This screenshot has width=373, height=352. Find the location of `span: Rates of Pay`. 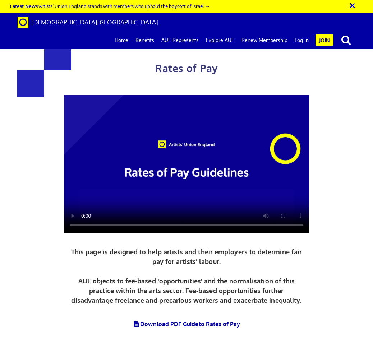

span: Rates of Pay is located at coordinates (186, 68).